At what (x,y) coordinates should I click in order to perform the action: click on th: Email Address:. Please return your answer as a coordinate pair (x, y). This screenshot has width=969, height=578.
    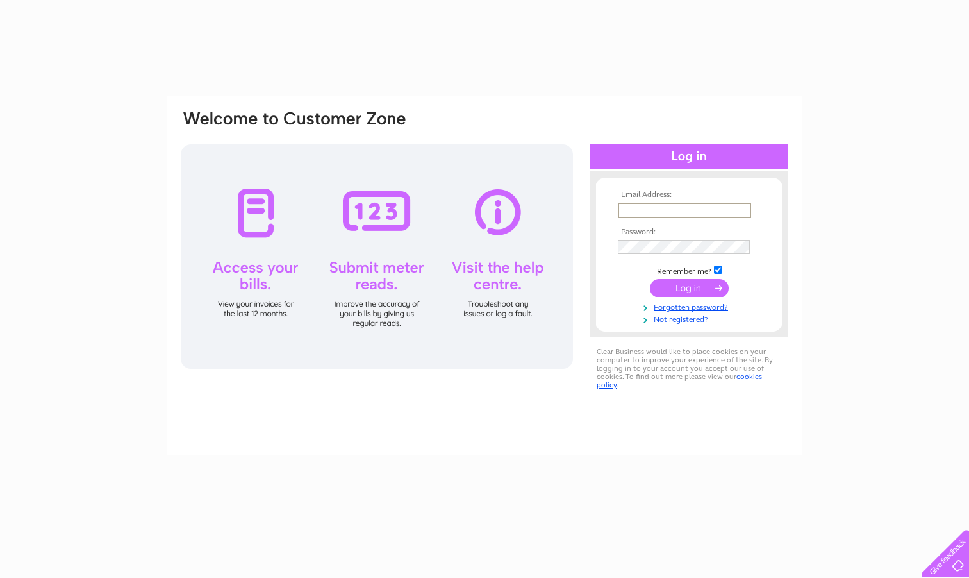
    Looking at the image, I should click on (689, 195).